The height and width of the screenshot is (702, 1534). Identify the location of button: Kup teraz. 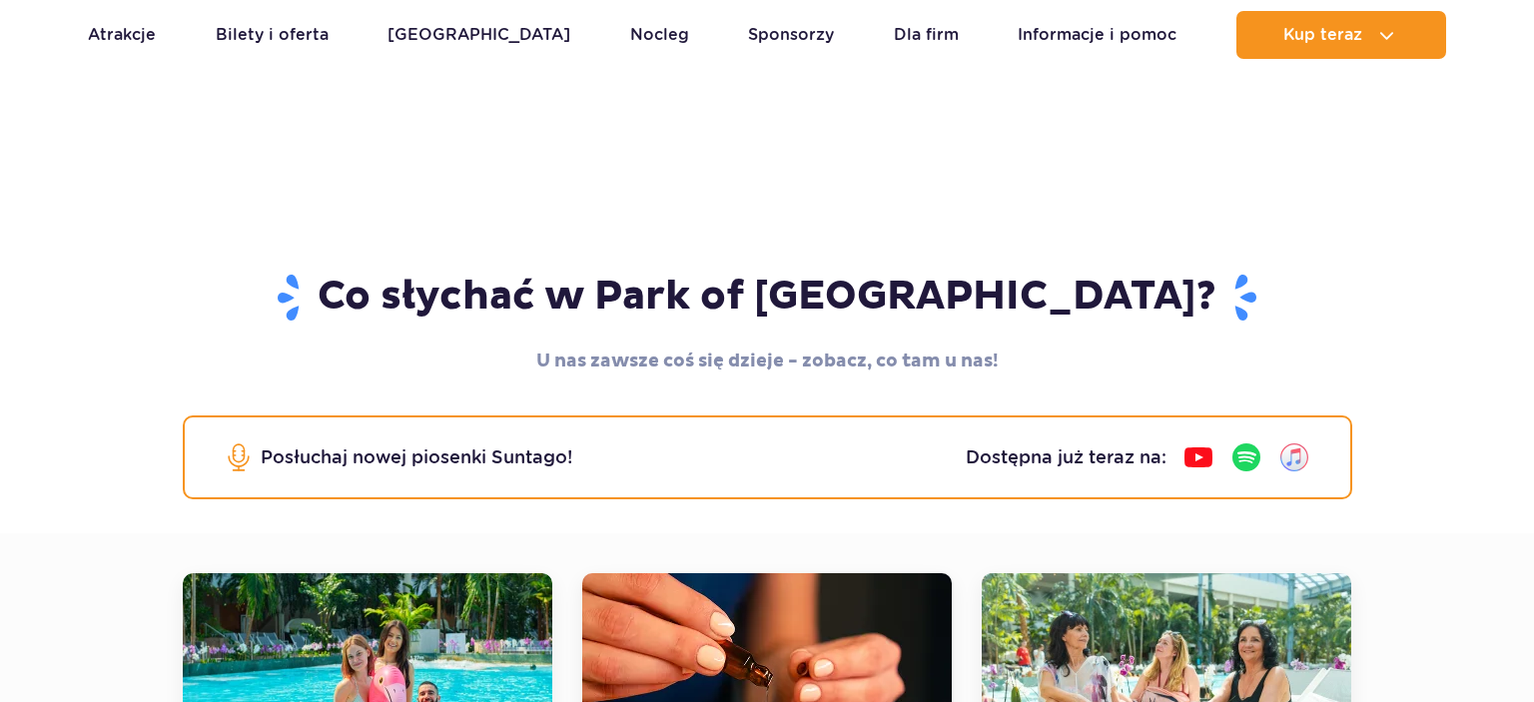
(1341, 35).